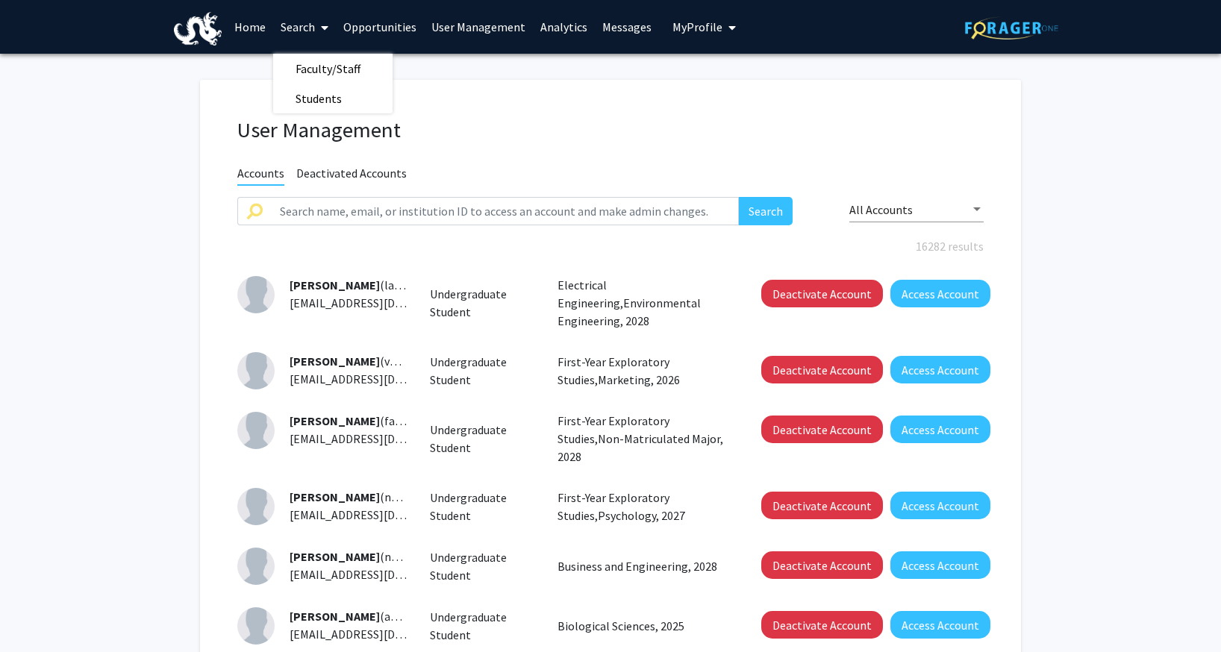  I want to click on img: ForagerOne Logo, so click(1011, 28).